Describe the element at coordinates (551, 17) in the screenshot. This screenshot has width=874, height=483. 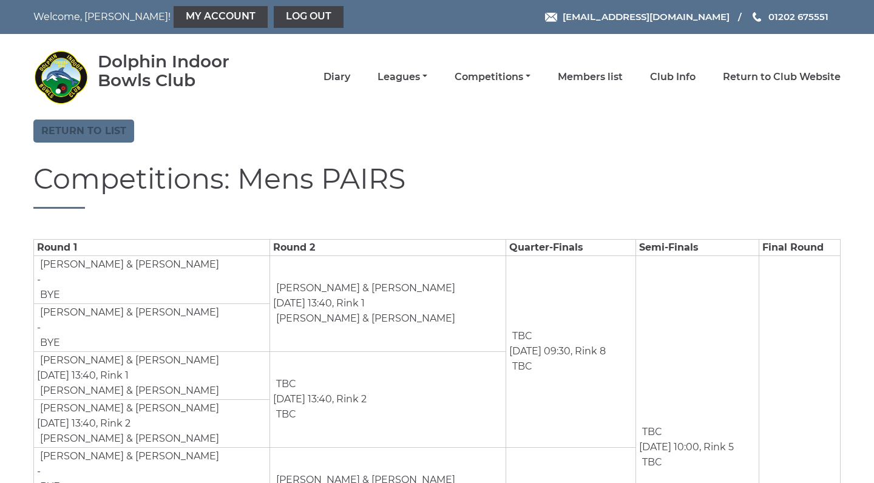
I see `img: Email` at that location.